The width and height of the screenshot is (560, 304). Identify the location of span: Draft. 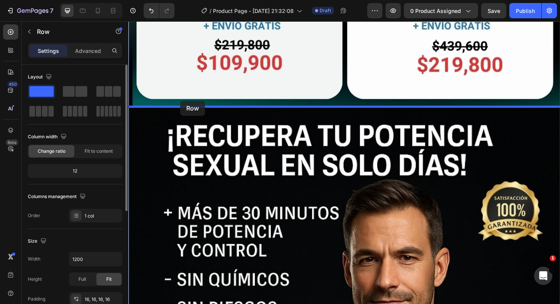
(325, 11).